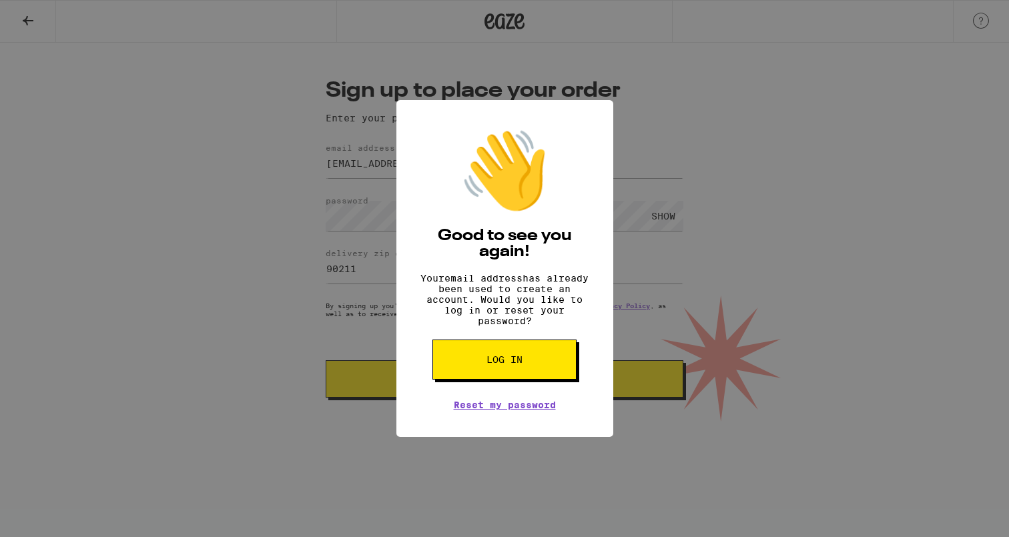 Image resolution: width=1009 pixels, height=537 pixels. What do you see at coordinates (504, 360) in the screenshot?
I see `span: Log in` at bounding box center [504, 360].